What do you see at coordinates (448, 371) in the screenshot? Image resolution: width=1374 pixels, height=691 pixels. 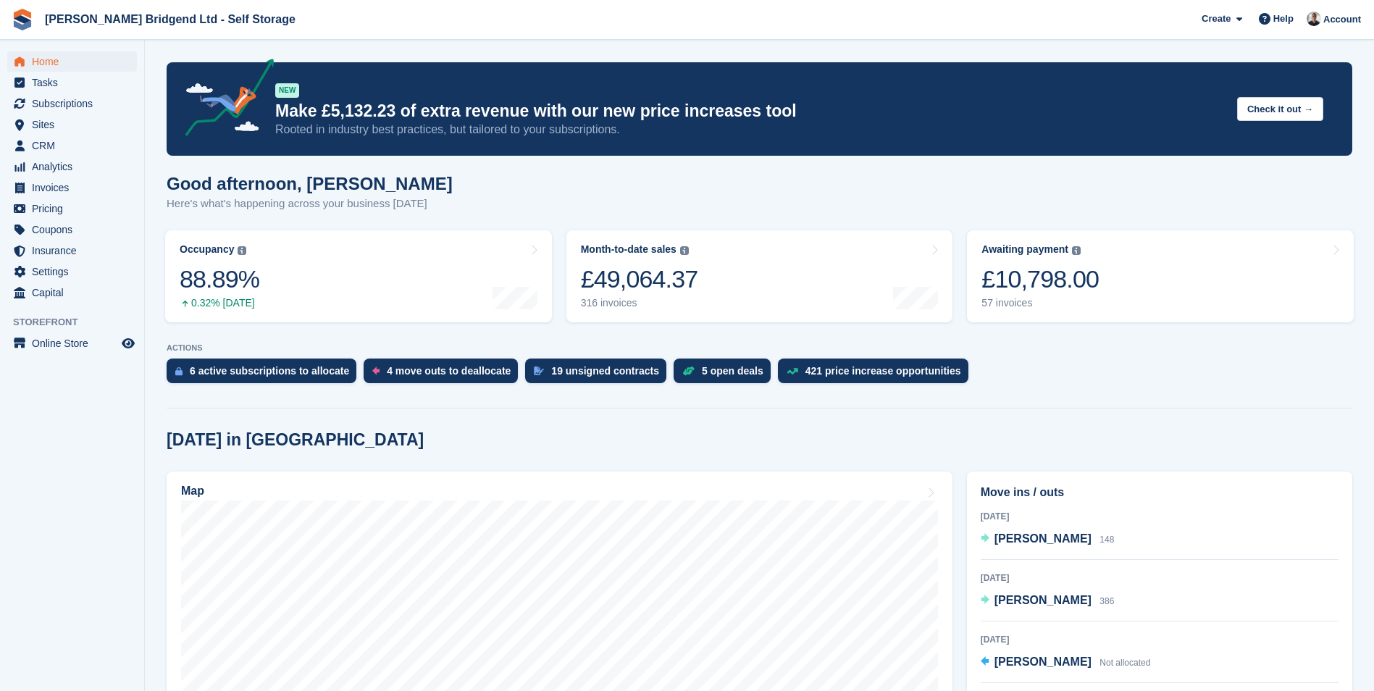 I see `div: 4 move outs to deallocate` at bounding box center [448, 371].